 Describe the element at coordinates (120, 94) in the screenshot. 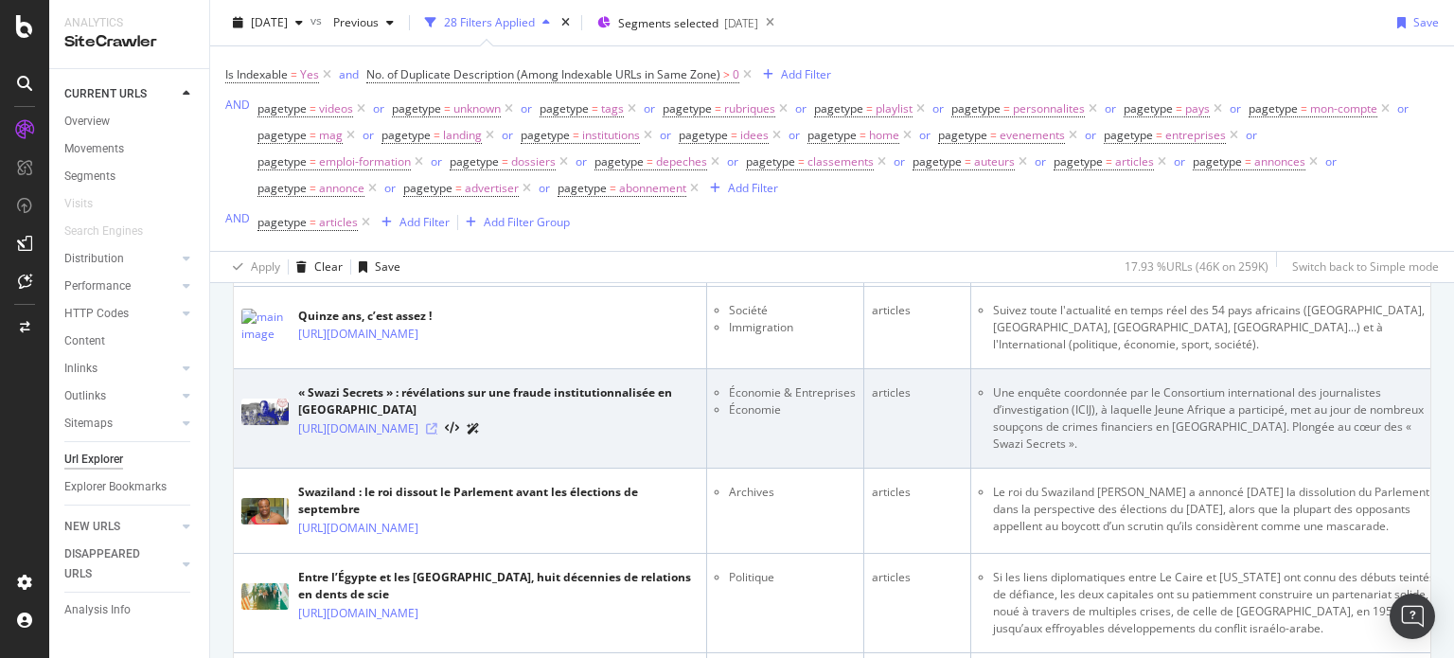

I see `a: CURRENT URLS` at that location.